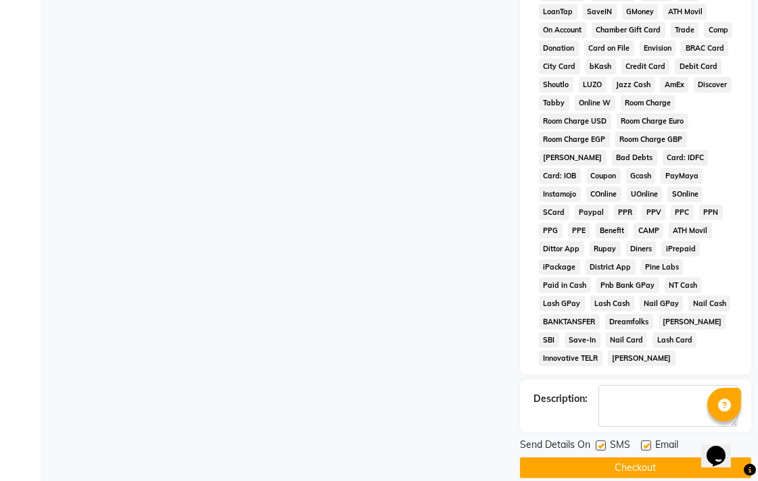 The image size is (758, 481). Describe the element at coordinates (682, 212) in the screenshot. I see `span: PPC` at that location.